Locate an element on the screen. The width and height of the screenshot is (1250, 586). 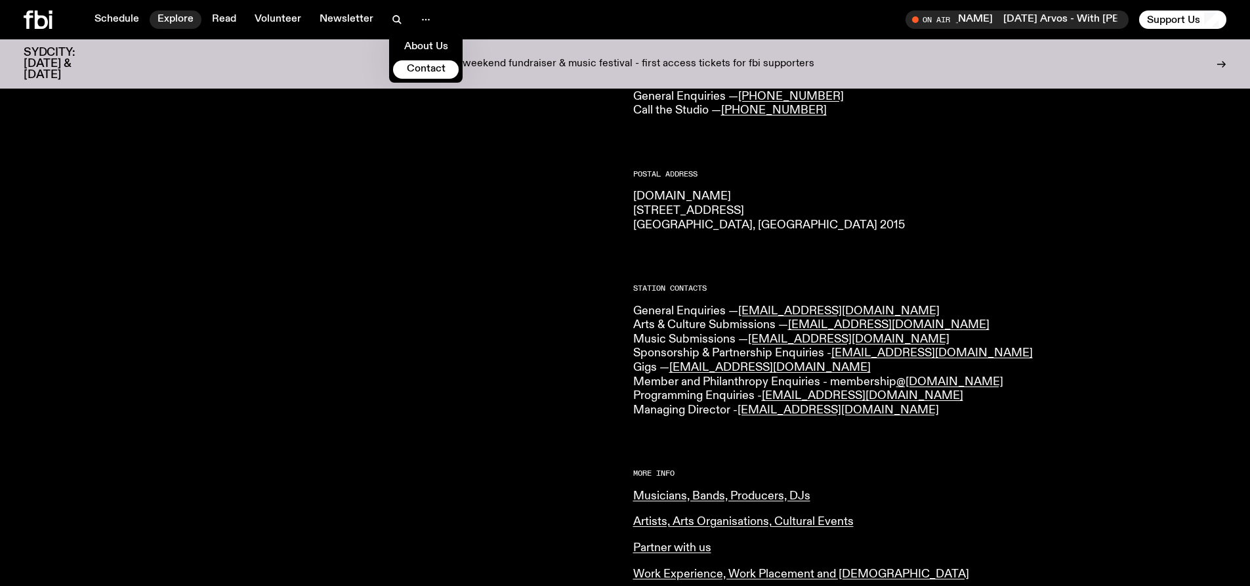
a: Volunteer is located at coordinates (278, 20).